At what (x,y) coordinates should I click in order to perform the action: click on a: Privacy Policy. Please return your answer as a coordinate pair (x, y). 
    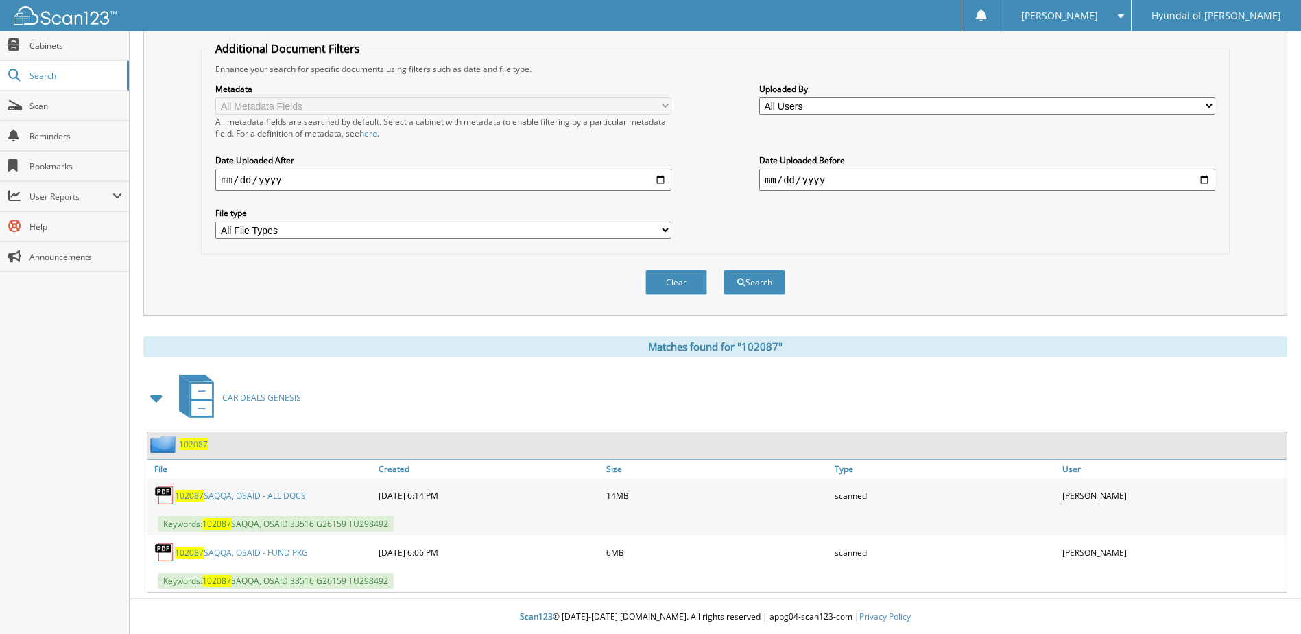
    Looking at the image, I should click on (885, 616).